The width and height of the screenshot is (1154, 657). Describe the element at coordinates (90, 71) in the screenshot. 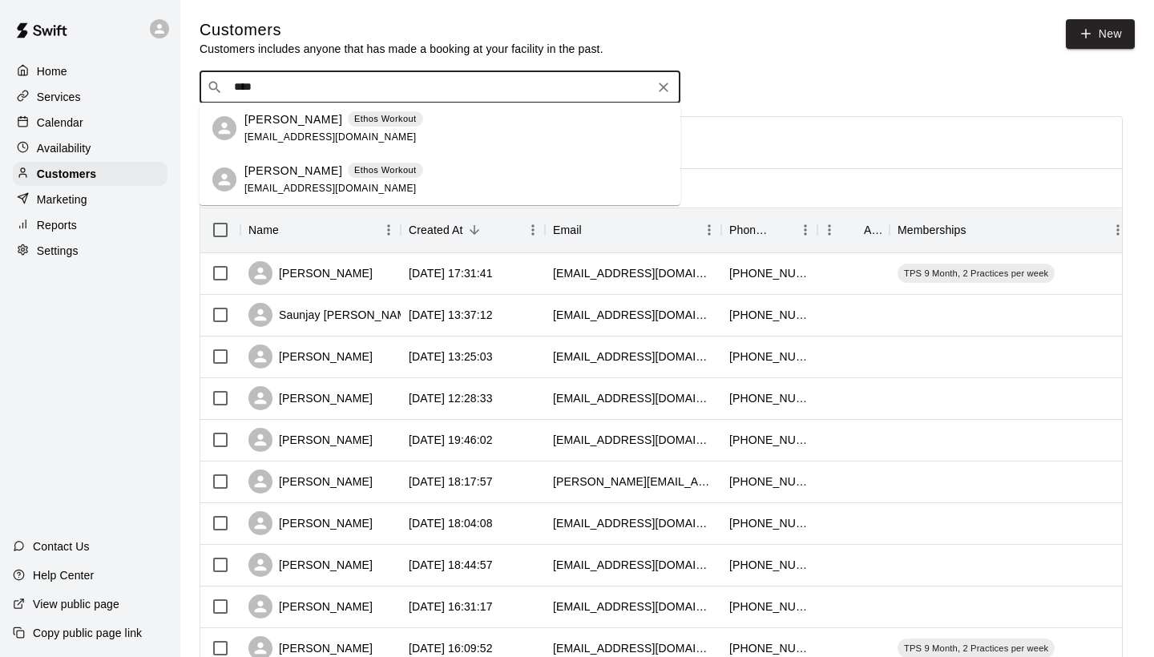

I see `div: Home` at that location.